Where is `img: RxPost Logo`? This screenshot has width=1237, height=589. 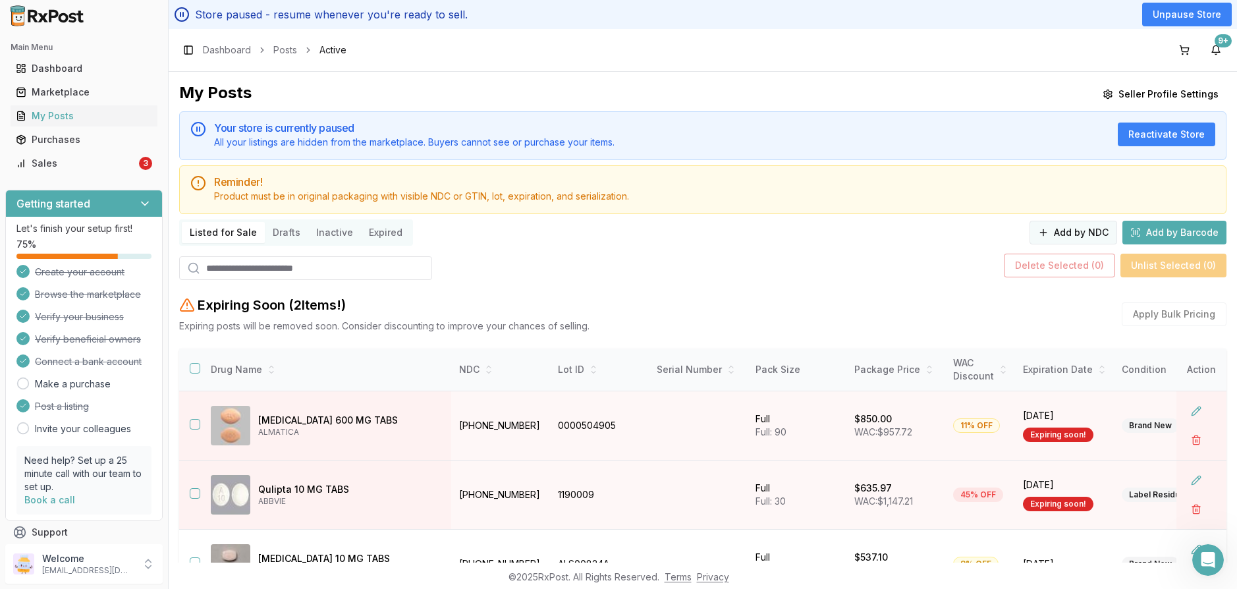 img: RxPost Logo is located at coordinates (47, 16).